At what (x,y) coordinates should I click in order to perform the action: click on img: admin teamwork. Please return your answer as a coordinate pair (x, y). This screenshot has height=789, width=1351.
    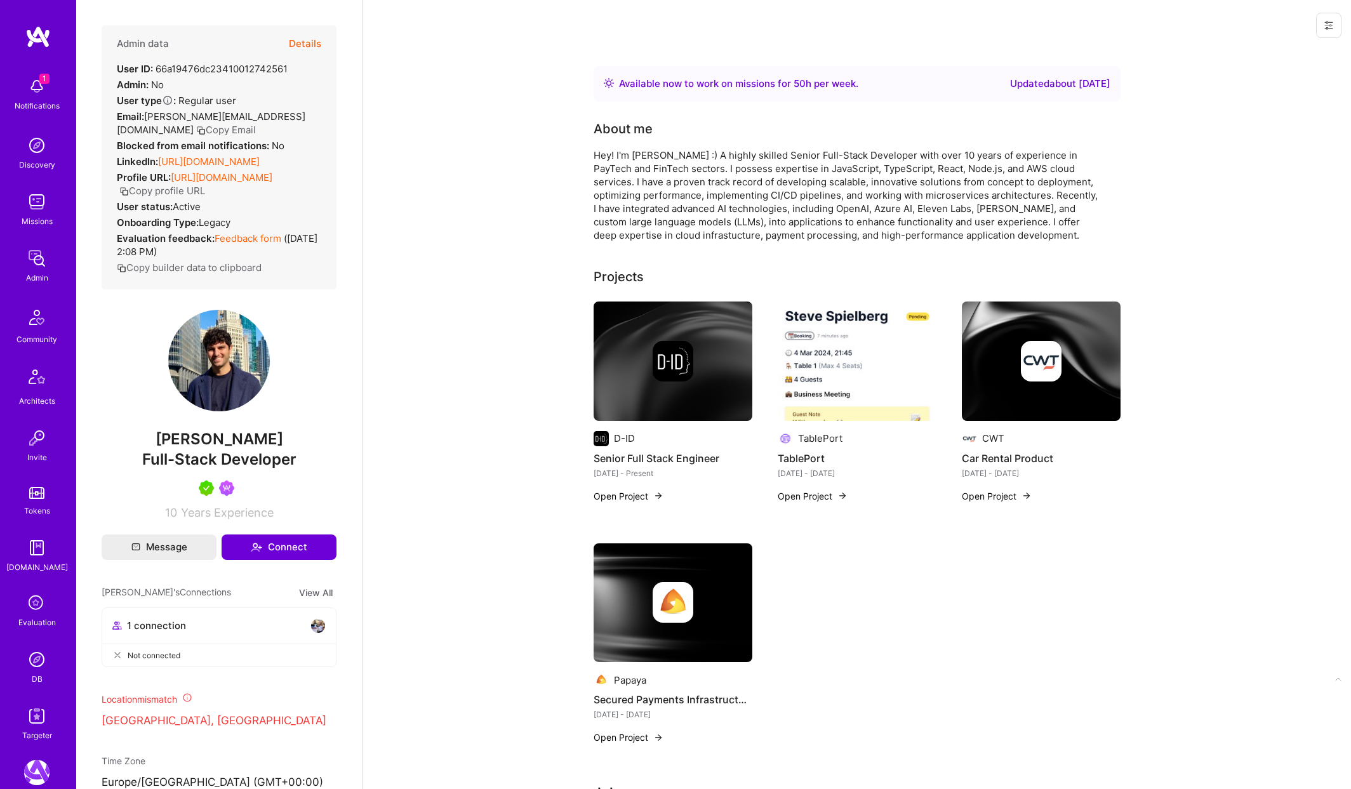
    Looking at the image, I should click on (37, 258).